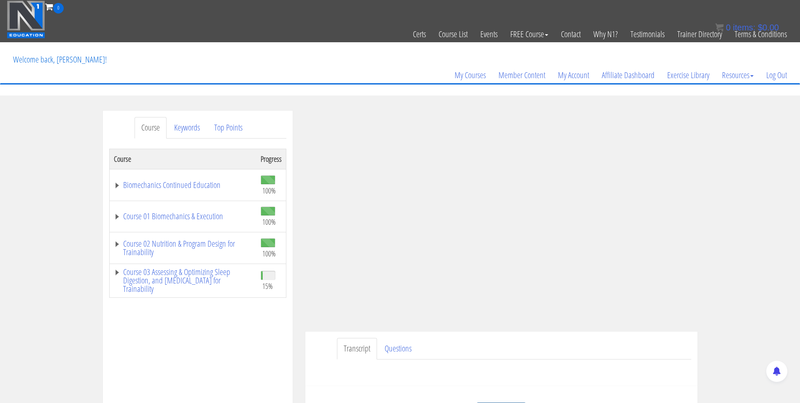 The height and width of the screenshot is (403, 800). I want to click on a: Contact, so click(571, 34).